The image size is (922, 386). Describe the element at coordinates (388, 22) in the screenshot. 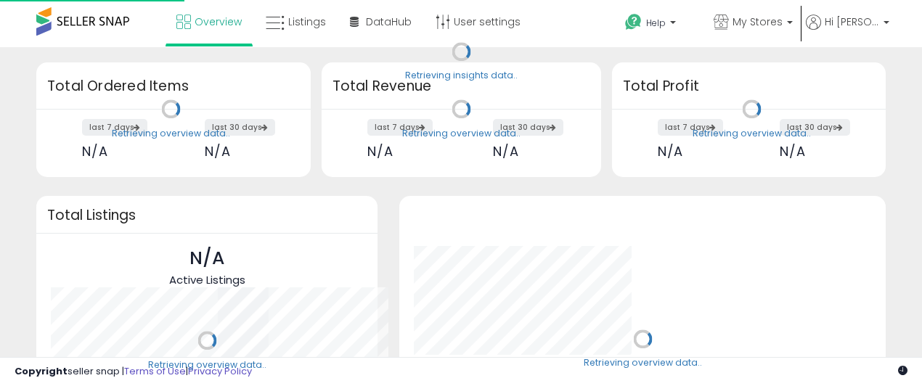

I see `span: DataHub` at that location.